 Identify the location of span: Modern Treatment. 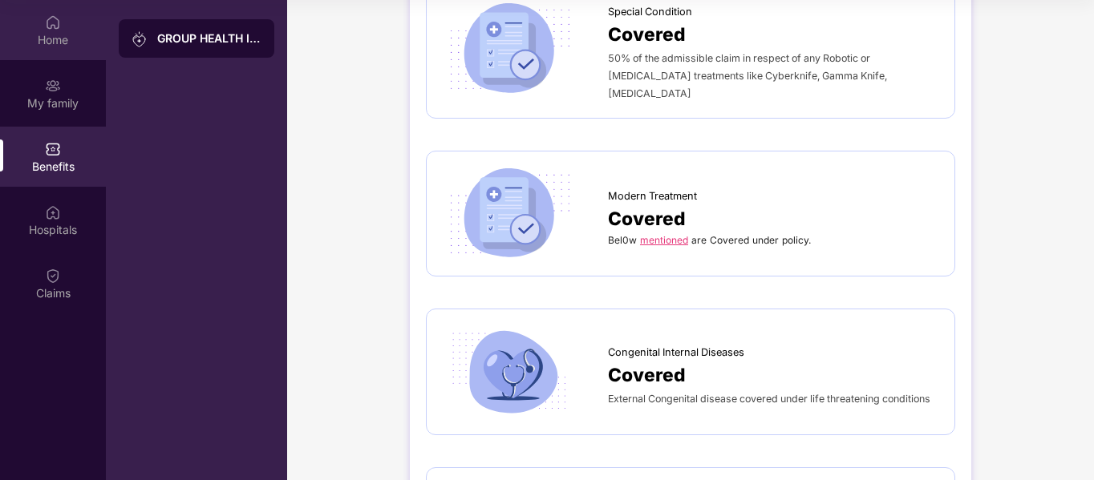
(652, 196).